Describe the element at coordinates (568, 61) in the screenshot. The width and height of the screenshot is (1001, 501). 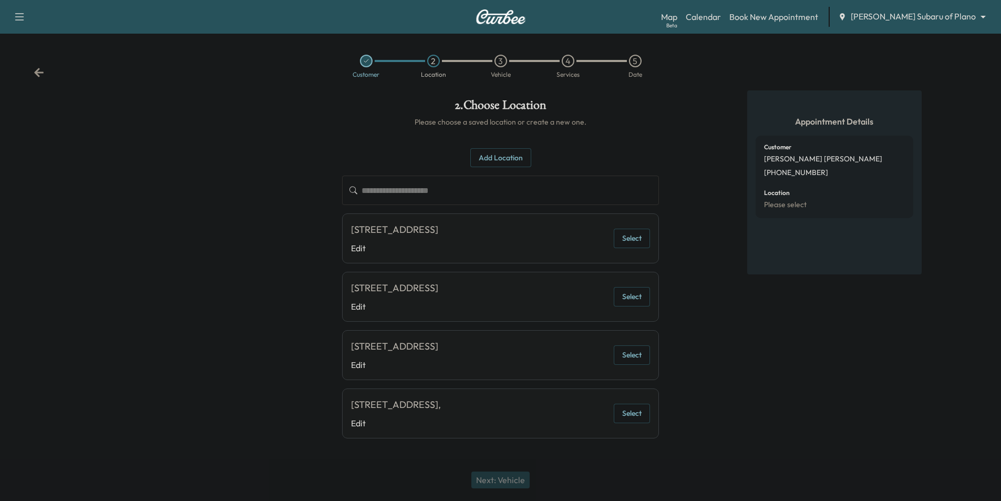
I see `div: 4` at that location.